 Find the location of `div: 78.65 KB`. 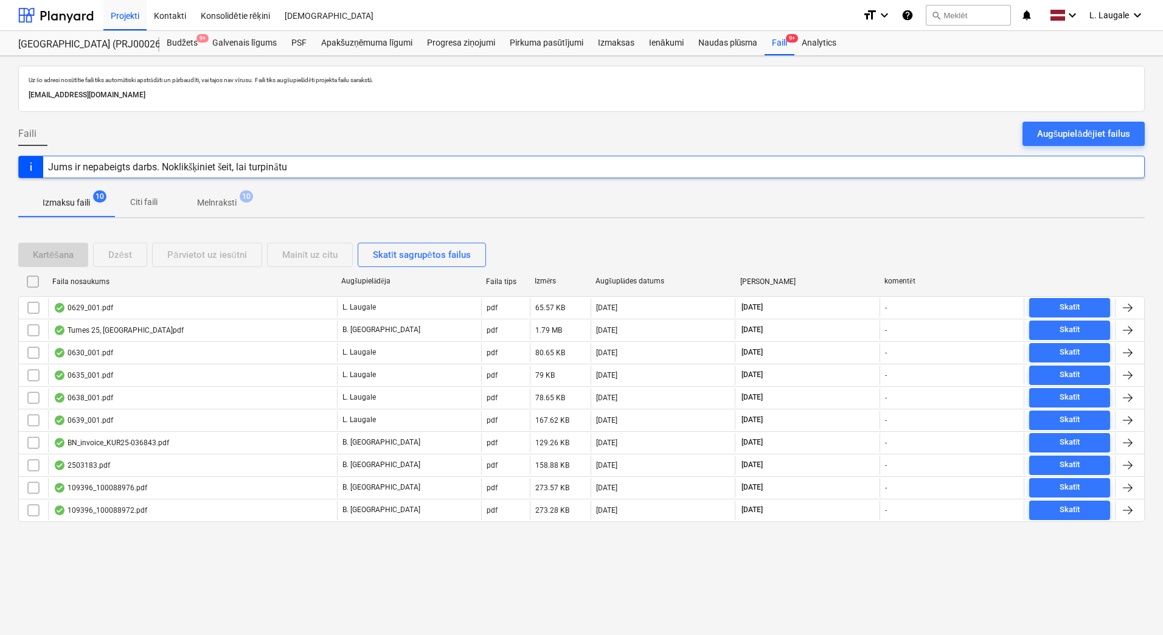

div: 78.65 KB is located at coordinates (550, 398).